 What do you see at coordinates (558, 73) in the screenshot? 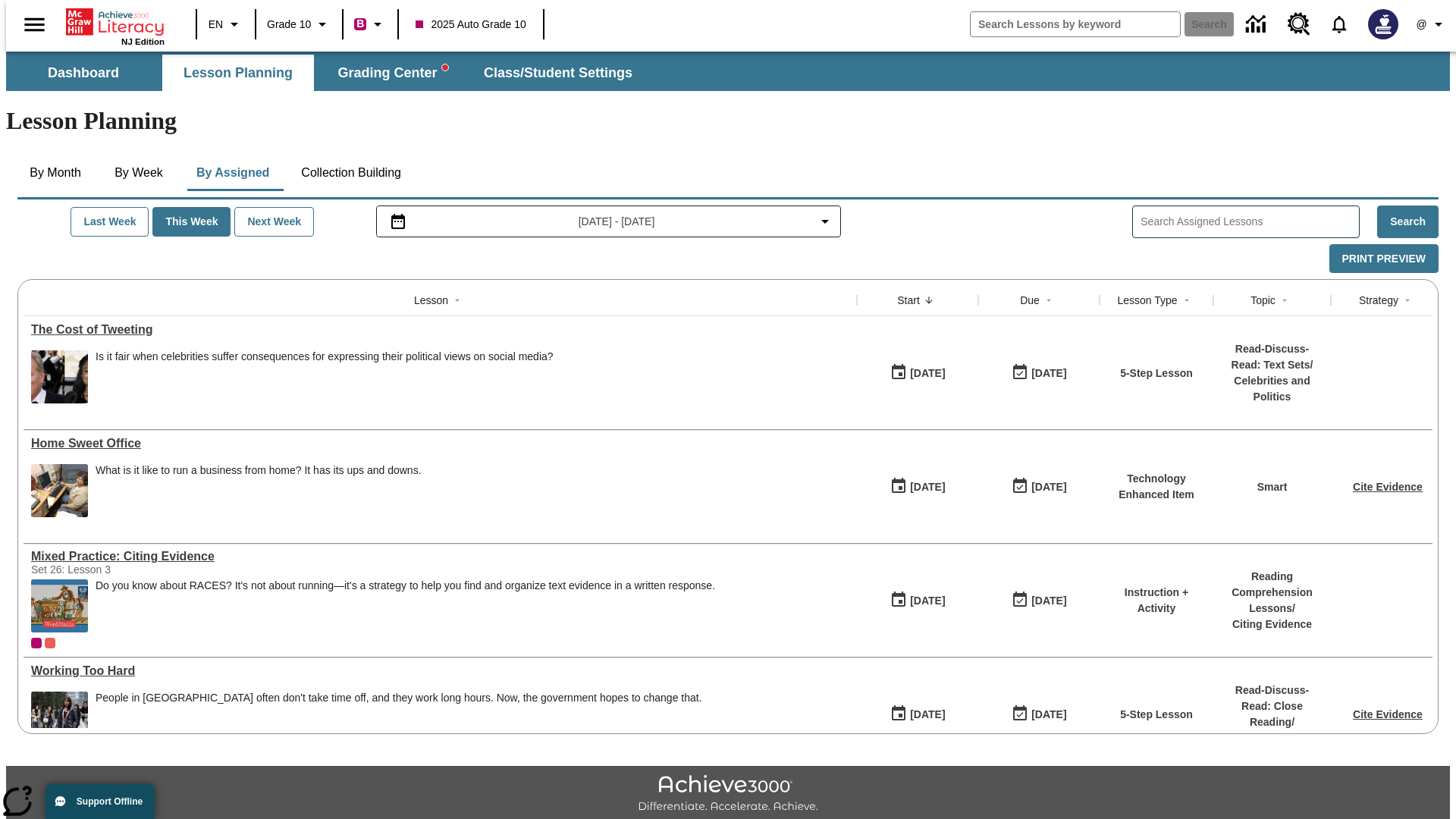
I see `span: Class/Student Settings` at bounding box center [558, 73].